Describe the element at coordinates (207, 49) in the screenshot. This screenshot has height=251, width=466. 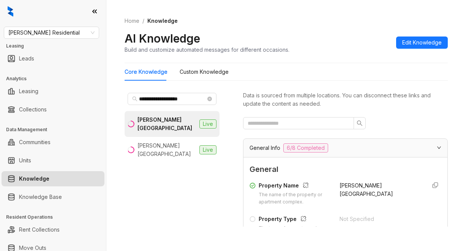
I see `div: Build and customize automated messages for different occasions.` at that location.